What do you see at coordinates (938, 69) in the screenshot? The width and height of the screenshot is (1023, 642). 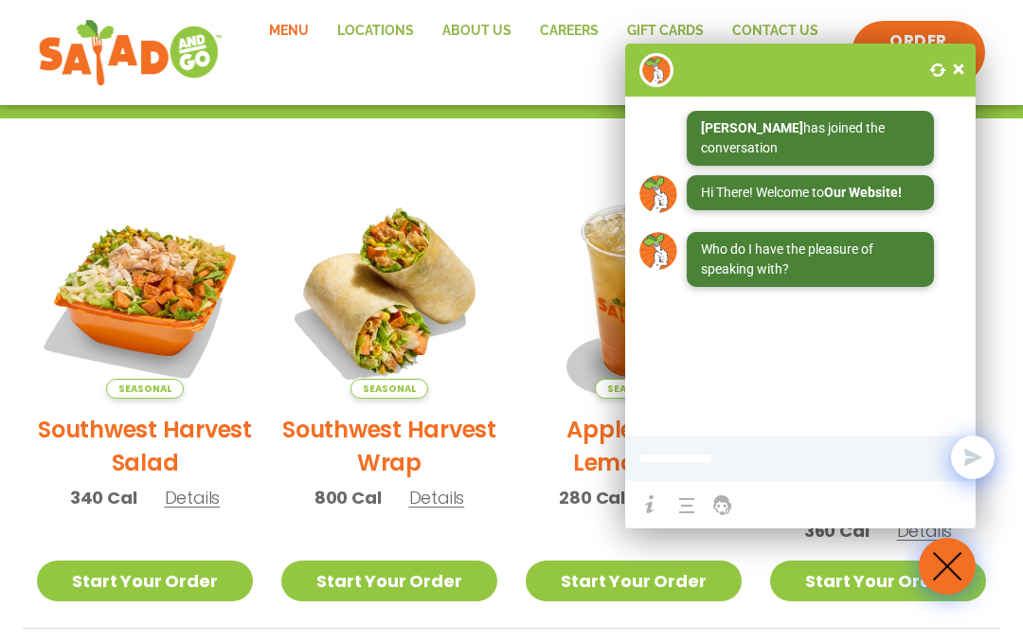 I see `div: Reset` at bounding box center [938, 69].